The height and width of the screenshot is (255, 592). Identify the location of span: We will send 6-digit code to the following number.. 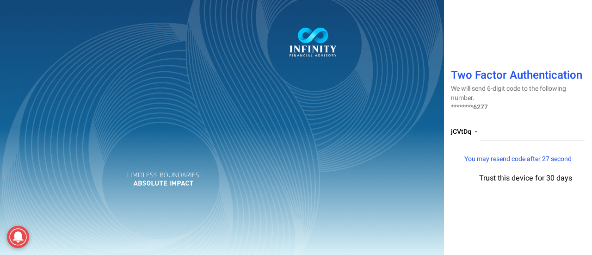
(508, 93).